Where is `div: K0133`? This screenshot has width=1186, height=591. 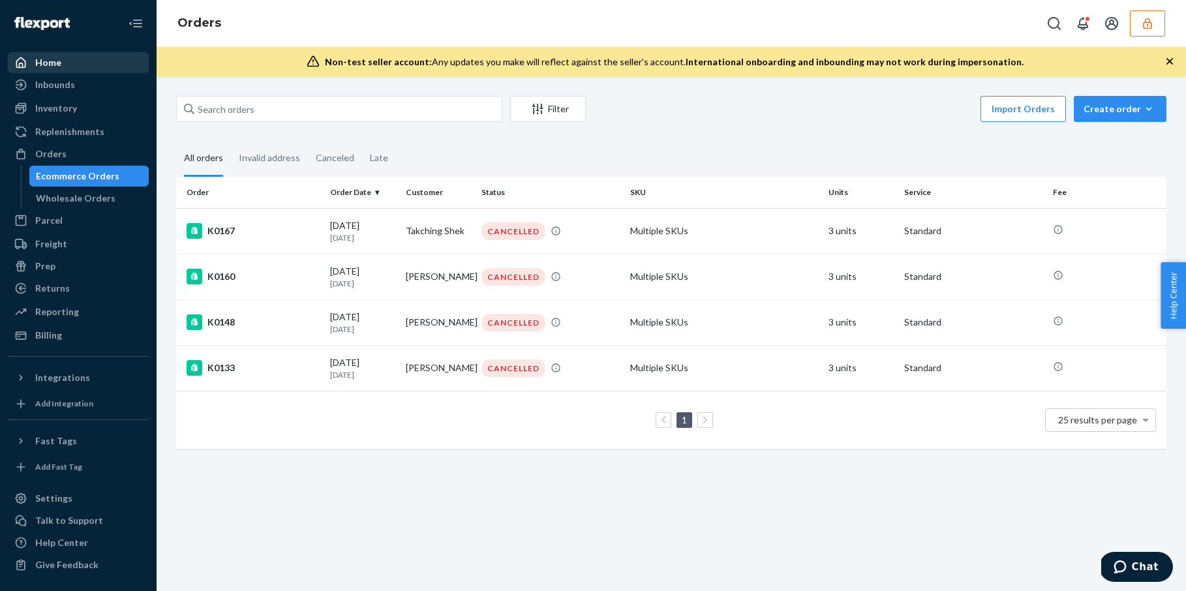
div: K0133 is located at coordinates (253, 368).